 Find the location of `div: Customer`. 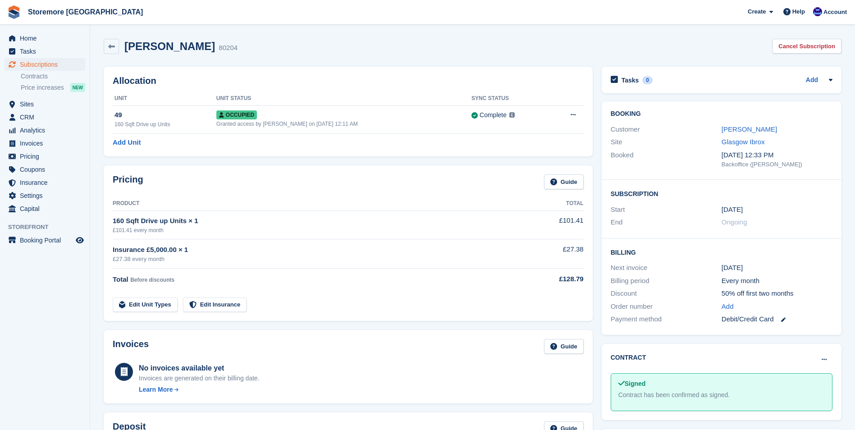

div: Customer is located at coordinates (666, 129).